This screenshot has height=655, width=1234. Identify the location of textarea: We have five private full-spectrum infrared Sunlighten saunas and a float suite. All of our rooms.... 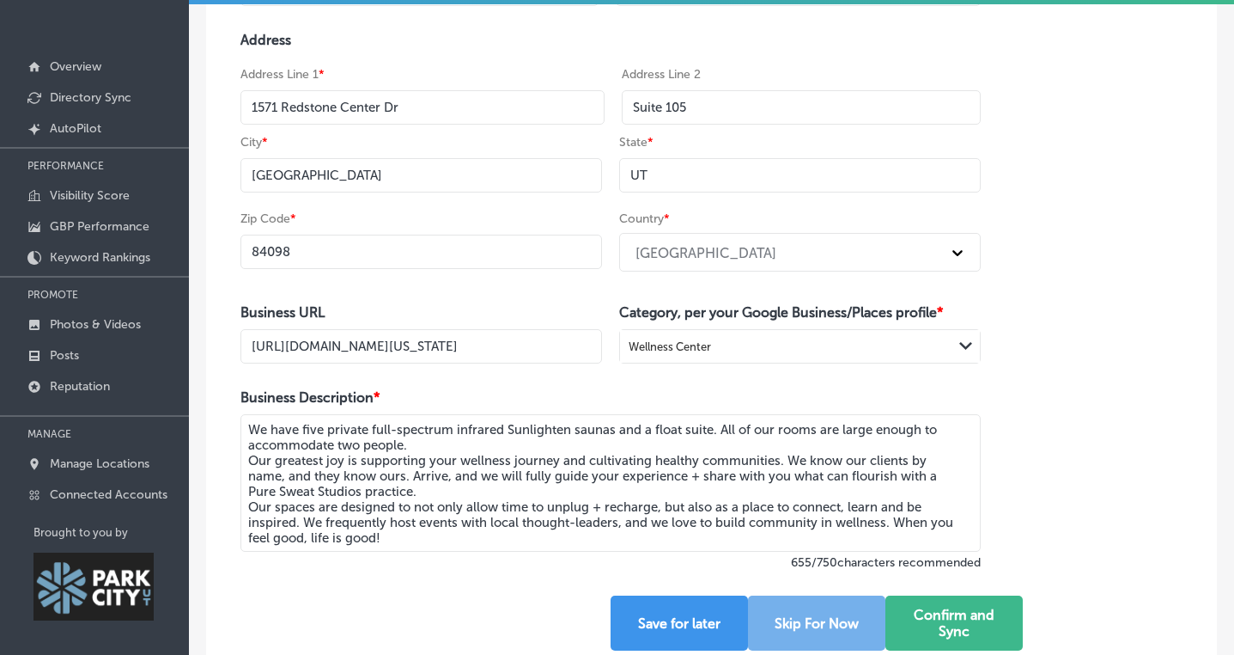
(611, 483).